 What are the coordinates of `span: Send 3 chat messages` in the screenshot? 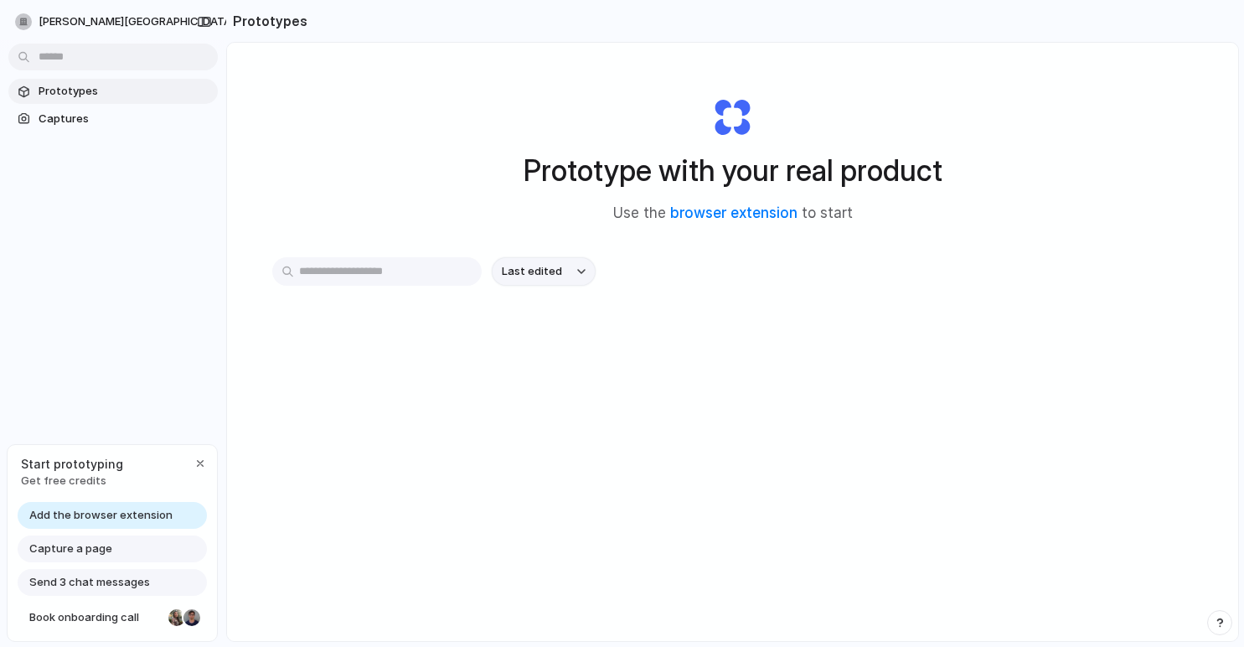 It's located at (90, 582).